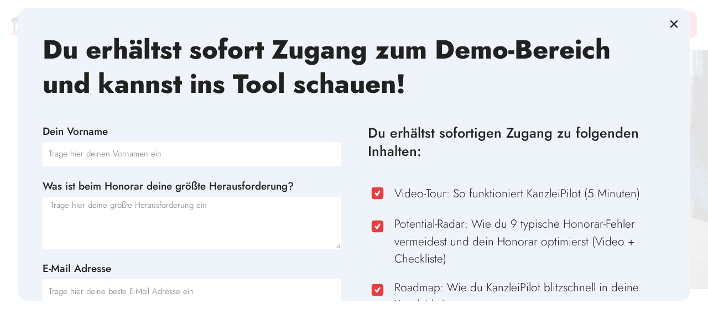  What do you see at coordinates (516, 142) in the screenshot?
I see `h3: Du erhältst sofortigen Zugang zu folgenden Inhalten:` at bounding box center [516, 142].